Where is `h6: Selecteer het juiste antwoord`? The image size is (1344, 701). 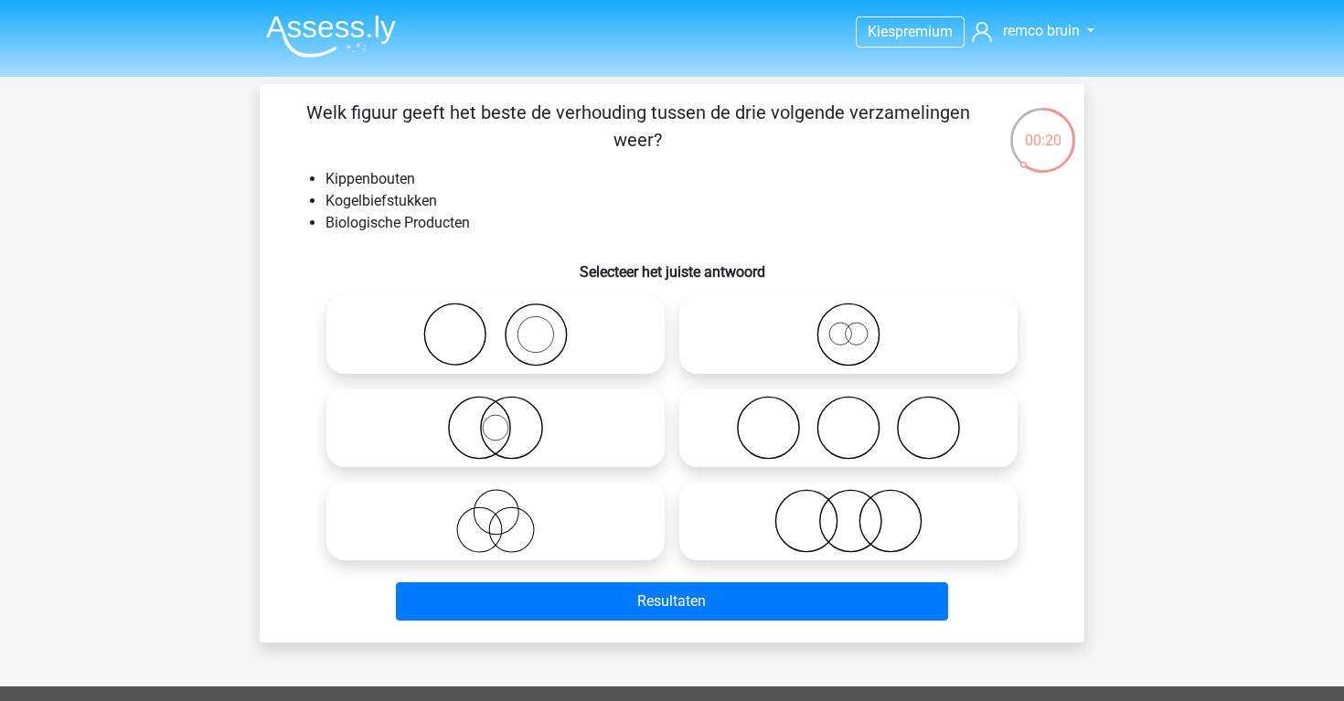 h6: Selecteer het juiste antwoord is located at coordinates (672, 264).